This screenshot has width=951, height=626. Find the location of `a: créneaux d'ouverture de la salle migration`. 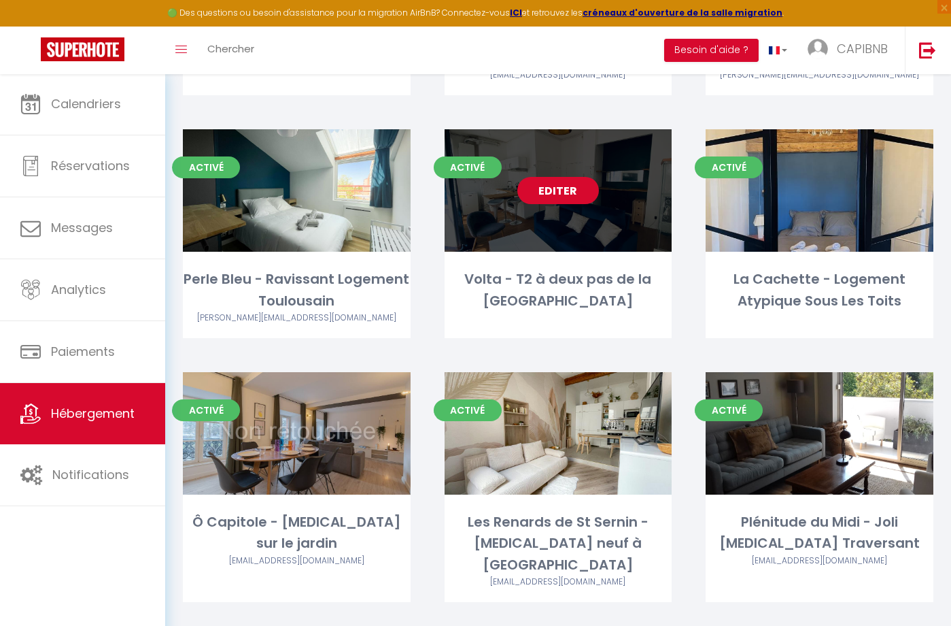

a: créneaux d'ouverture de la salle migration is located at coordinates (683, 12).